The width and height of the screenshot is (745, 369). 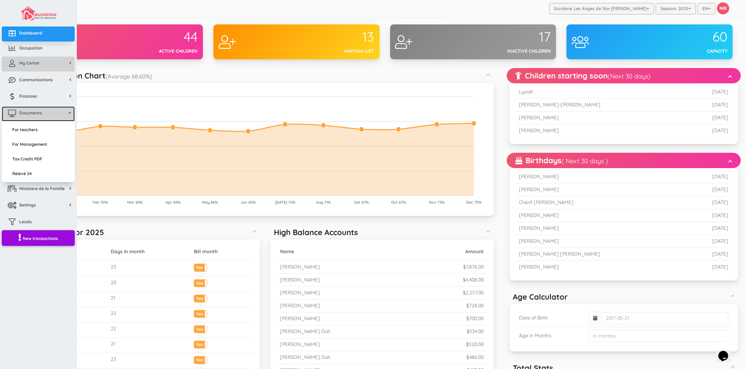 I want to click on h5: Name, so click(x=357, y=252).